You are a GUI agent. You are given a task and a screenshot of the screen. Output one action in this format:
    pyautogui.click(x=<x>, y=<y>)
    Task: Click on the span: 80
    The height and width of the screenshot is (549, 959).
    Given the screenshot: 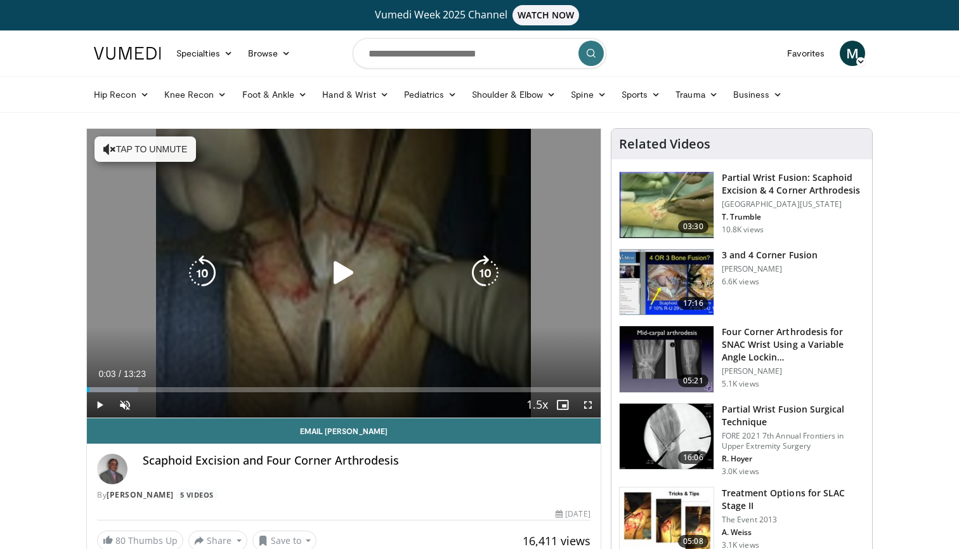 What is the action you would take?
    pyautogui.click(x=121, y=540)
    